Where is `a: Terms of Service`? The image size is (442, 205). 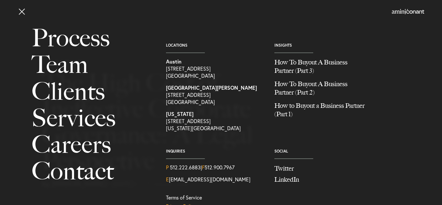 a: Terms of Service is located at coordinates (184, 197).